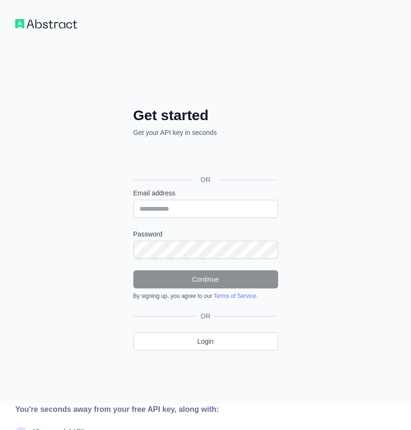 The width and height of the screenshot is (411, 430). I want to click on div: By signing up, you agree to our ., so click(206, 296).